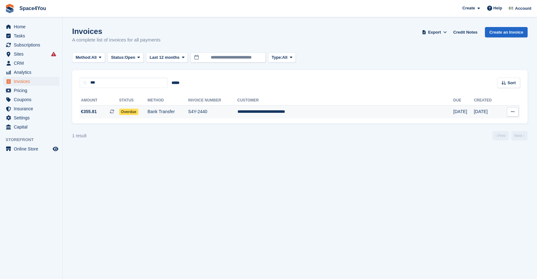 The image size is (537, 279). What do you see at coordinates (469, 8) in the screenshot?
I see `span: Create` at bounding box center [469, 8].